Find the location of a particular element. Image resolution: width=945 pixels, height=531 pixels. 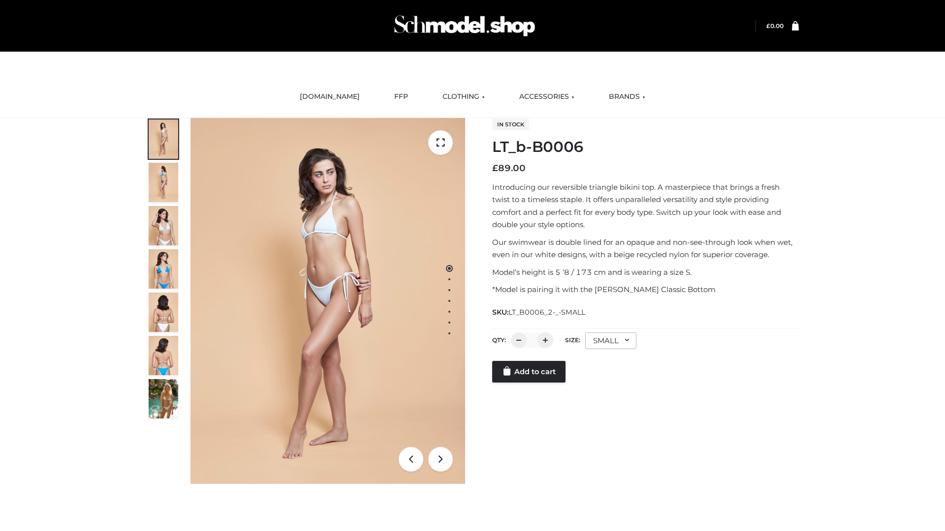

label: Size: is located at coordinates (572, 340).